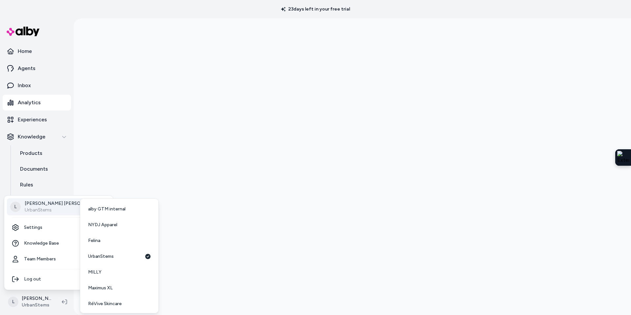  Describe the element at coordinates (103, 225) in the screenshot. I see `span: NYDJ Apparel` at that location.